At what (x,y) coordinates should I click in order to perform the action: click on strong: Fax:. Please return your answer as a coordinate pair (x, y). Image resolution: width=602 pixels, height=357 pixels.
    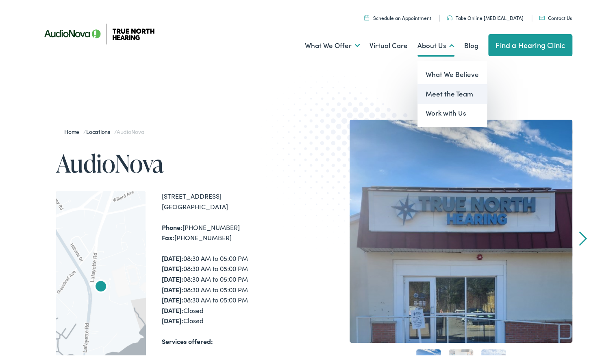
    Looking at the image, I should click on (168, 235).